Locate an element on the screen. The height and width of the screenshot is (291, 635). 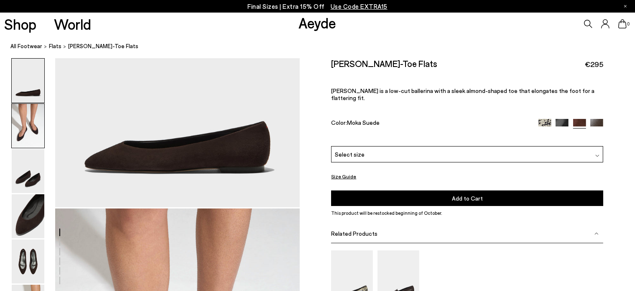
a: Flats is located at coordinates (55, 46).